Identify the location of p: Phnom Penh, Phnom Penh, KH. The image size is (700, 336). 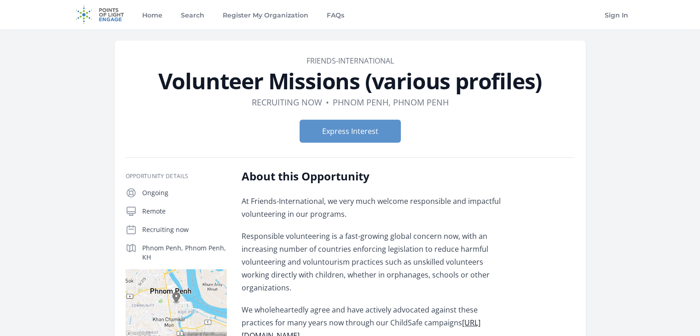
(185, 253).